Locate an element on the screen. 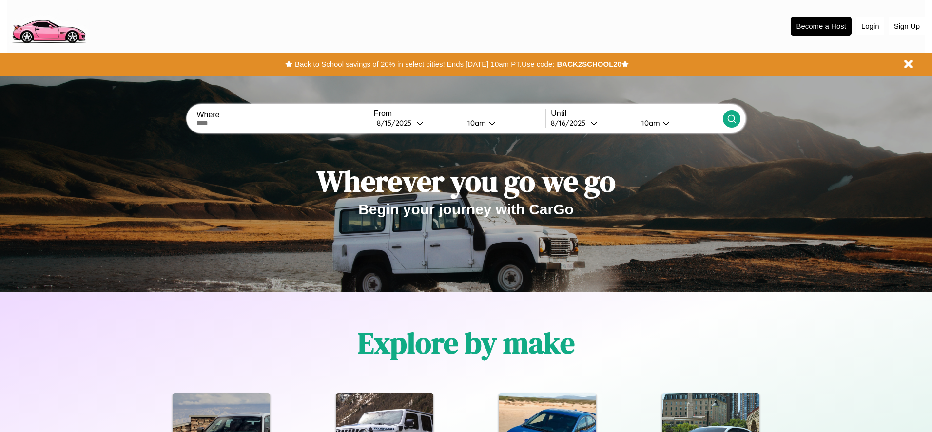 The image size is (932, 432). div: 8 / 16 / 2025 is located at coordinates (570, 123).